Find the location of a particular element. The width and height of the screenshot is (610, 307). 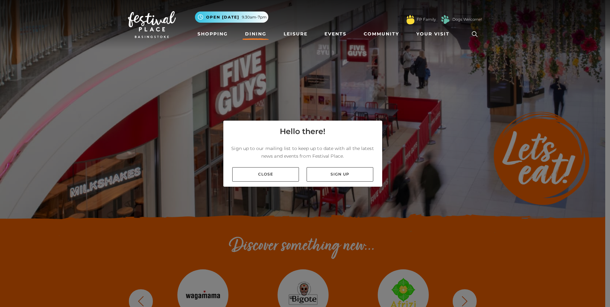

a: FP Family is located at coordinates (426, 19).